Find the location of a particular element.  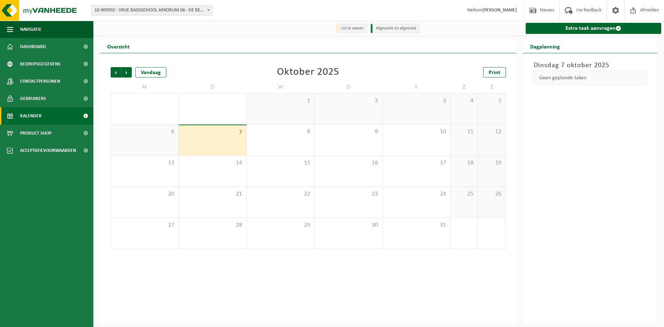

span: Contactpersonen is located at coordinates (40, 81).